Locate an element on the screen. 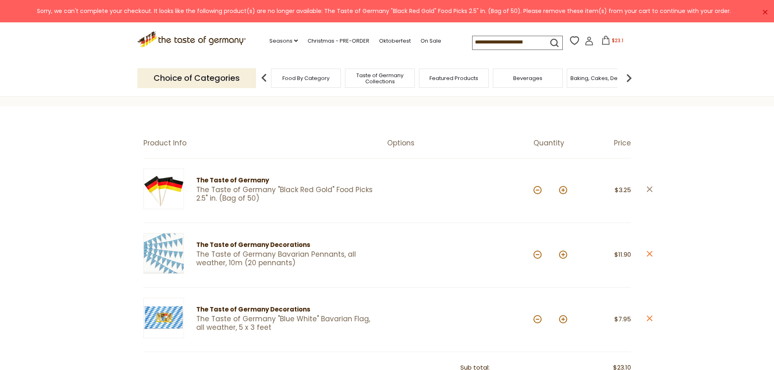 This screenshot has height=370, width=774. a: Featured Products is located at coordinates (454, 78).